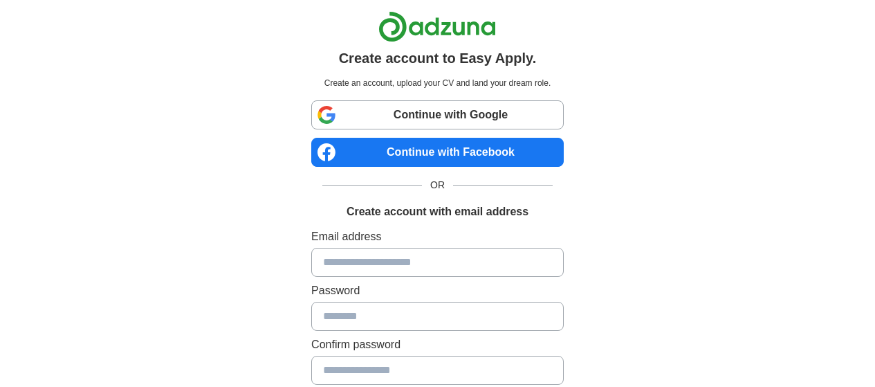 The width and height of the screenshot is (875, 387). Describe the element at coordinates (438, 58) in the screenshot. I see `h1: Create account to Easy Apply.` at that location.